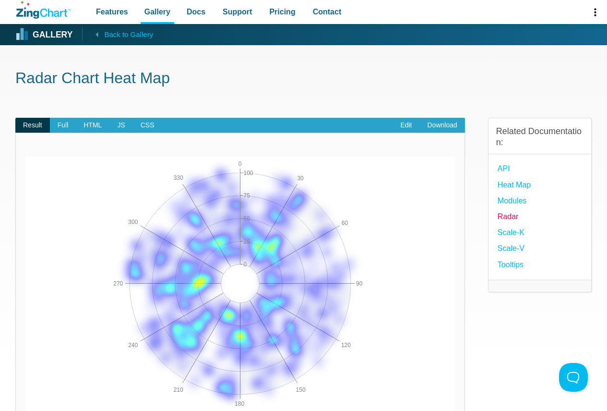 The image size is (607, 411). What do you see at coordinates (512, 200) in the screenshot?
I see `a: modules` at bounding box center [512, 200].